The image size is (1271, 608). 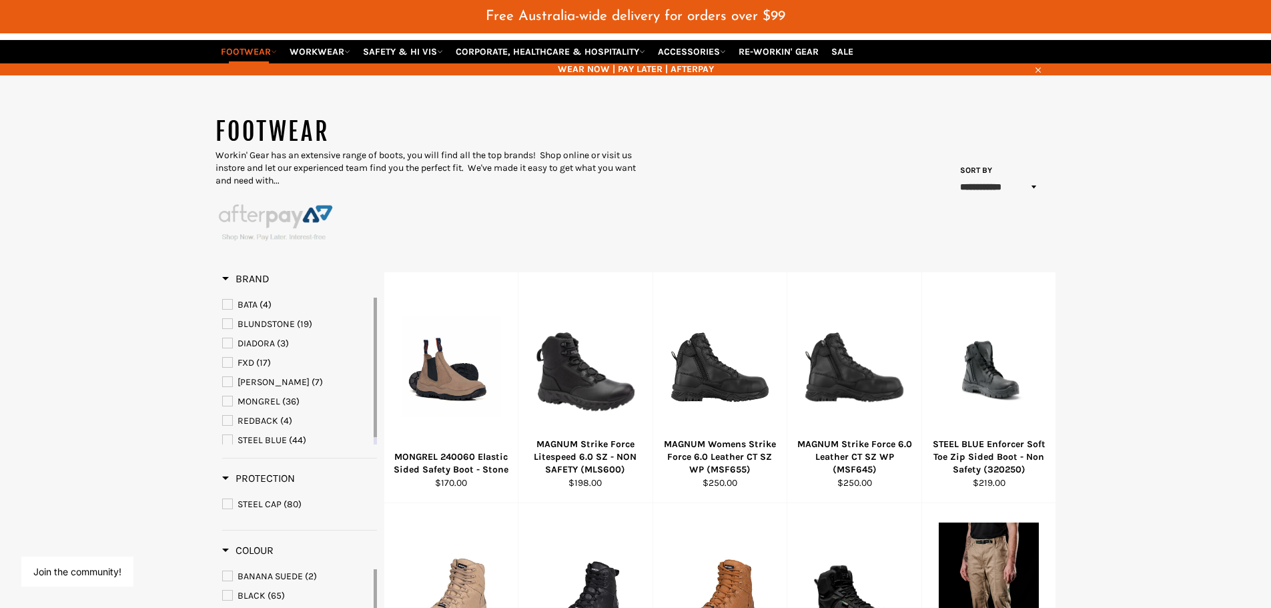 I want to click on span: (19), so click(x=304, y=324).